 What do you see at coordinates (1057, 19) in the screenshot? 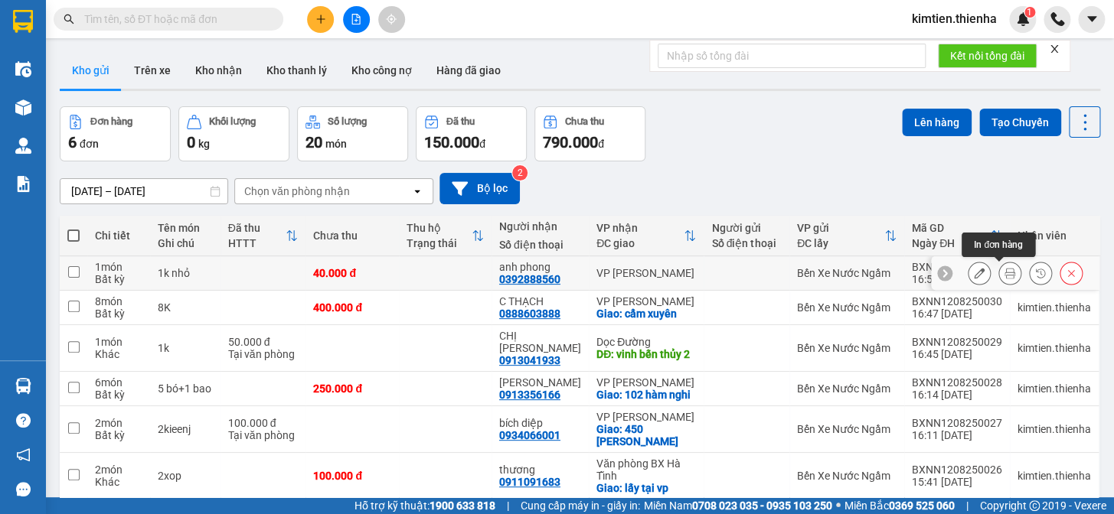
I see `img: phone-icon` at bounding box center [1057, 19].